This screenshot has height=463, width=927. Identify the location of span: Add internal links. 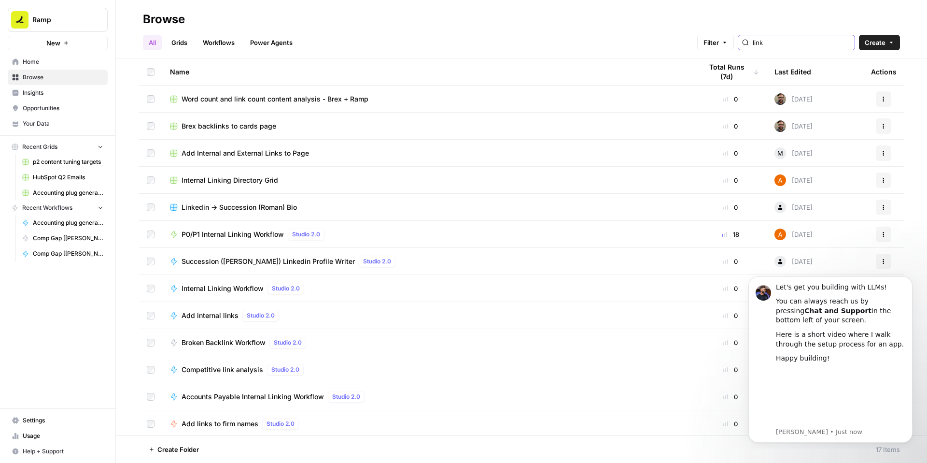
(210, 315).